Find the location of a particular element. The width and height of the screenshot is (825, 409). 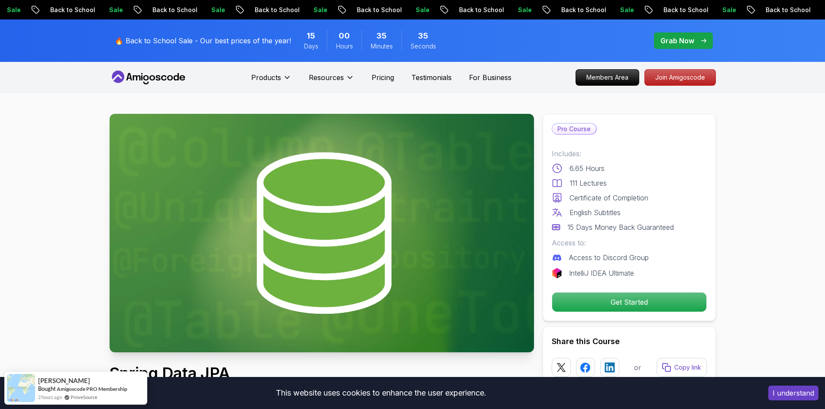

p: 15 Days Money Back Guaranteed is located at coordinates (620, 227).